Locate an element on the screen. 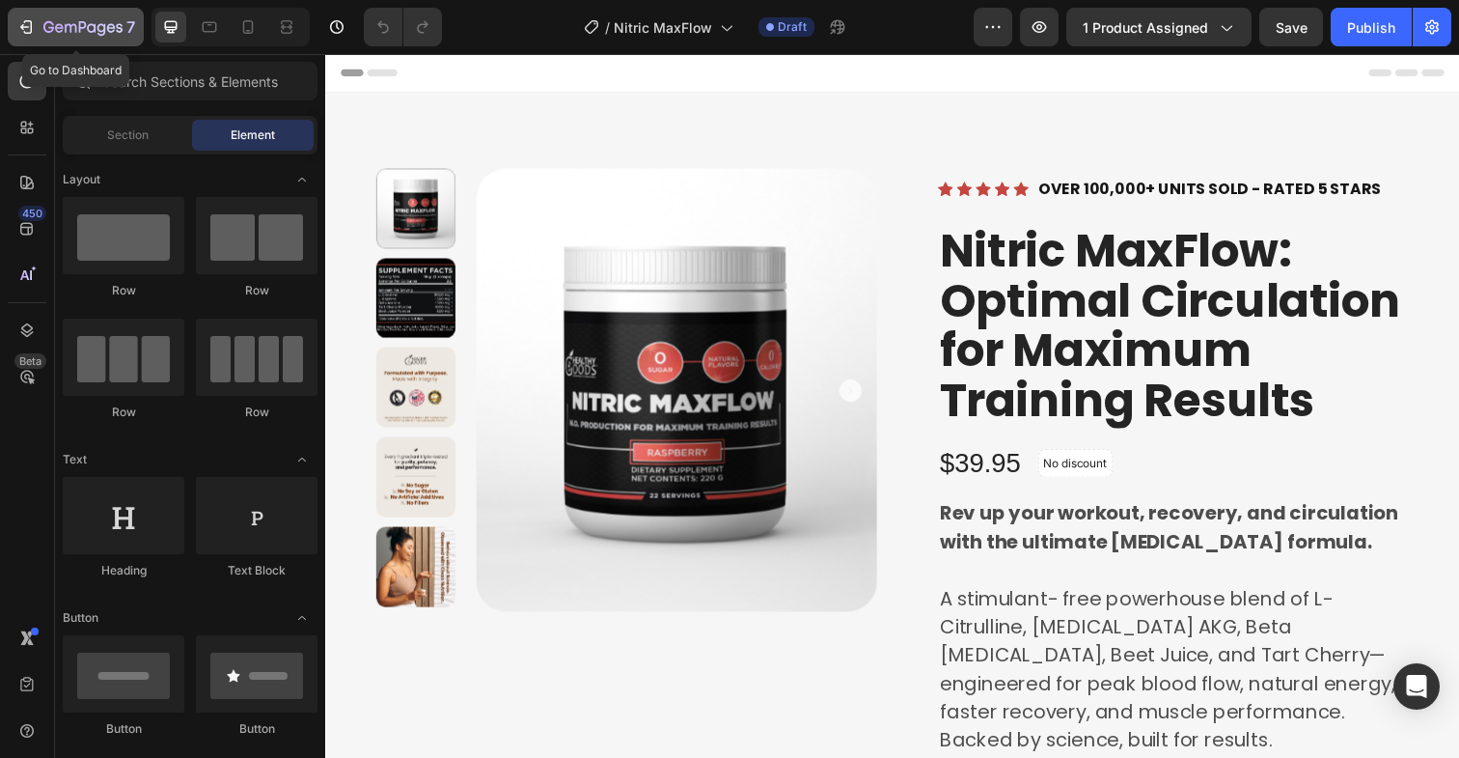  div: Beta is located at coordinates (30, 361).